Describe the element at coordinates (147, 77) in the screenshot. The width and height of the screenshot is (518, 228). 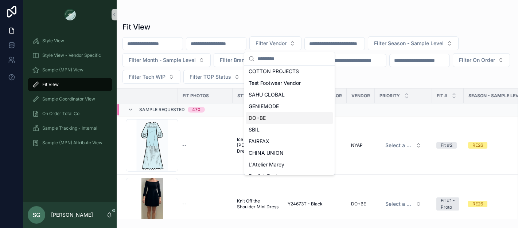
I see `span: Filter Tech WIP` at that location.